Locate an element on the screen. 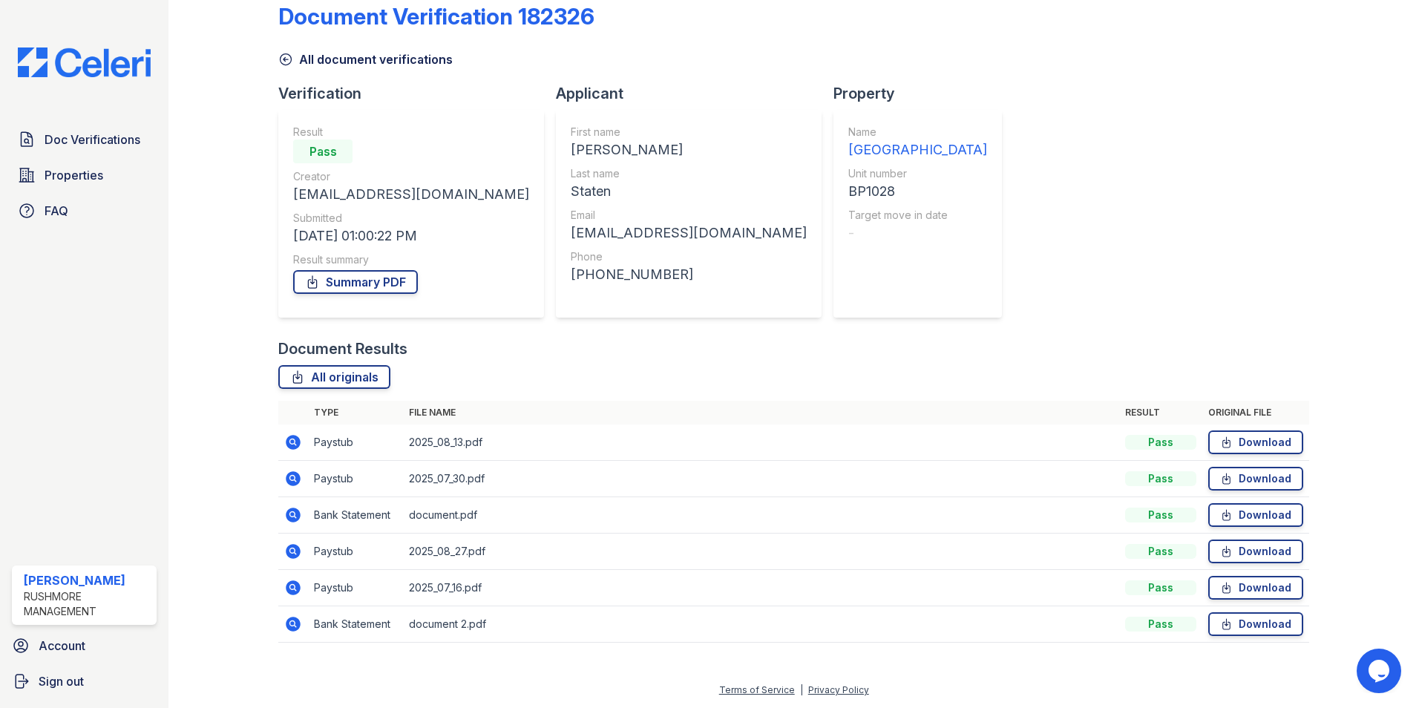  th: Result is located at coordinates (1161, 413).